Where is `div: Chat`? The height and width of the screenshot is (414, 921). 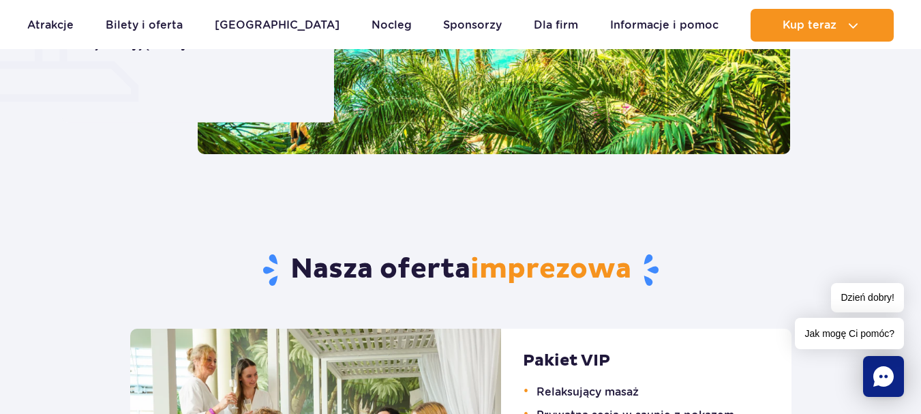
div: Chat is located at coordinates (884, 376).